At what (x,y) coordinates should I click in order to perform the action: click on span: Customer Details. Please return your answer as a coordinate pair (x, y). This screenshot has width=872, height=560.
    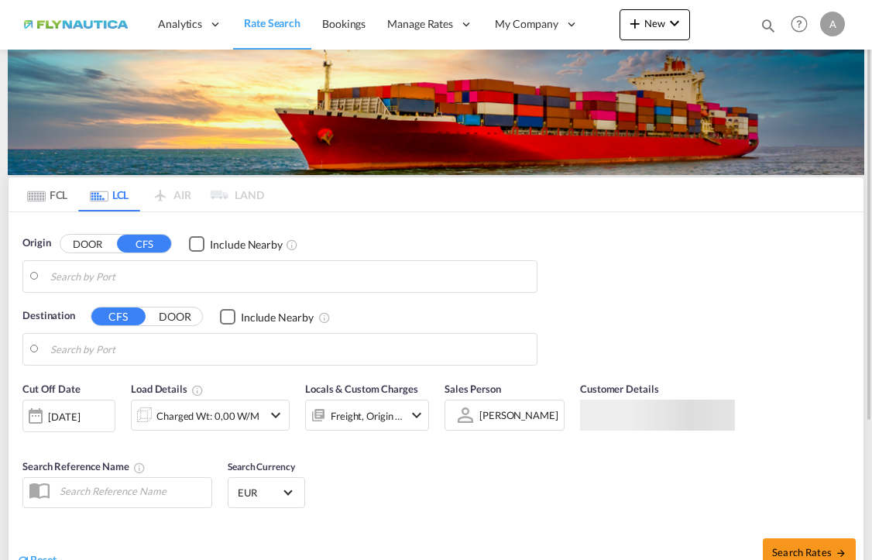
    Looking at the image, I should click on (618, 389).